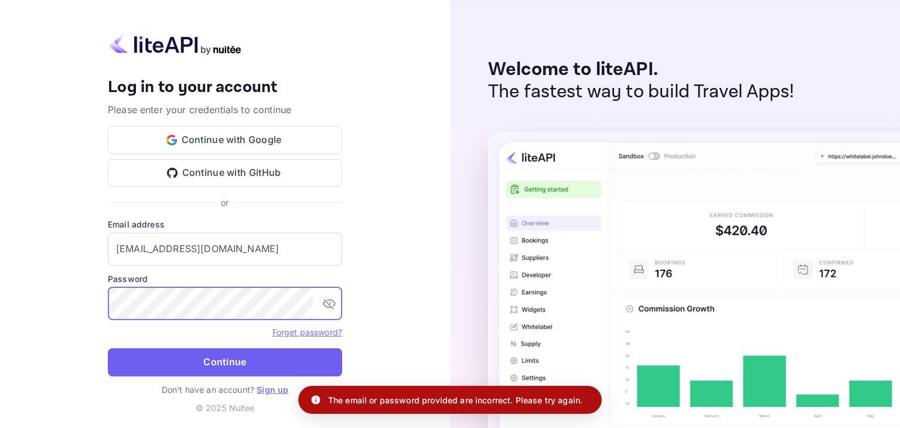 The image size is (900, 428). Describe the element at coordinates (641, 70) in the screenshot. I see `p: Welcome to liteAPI.` at that location.